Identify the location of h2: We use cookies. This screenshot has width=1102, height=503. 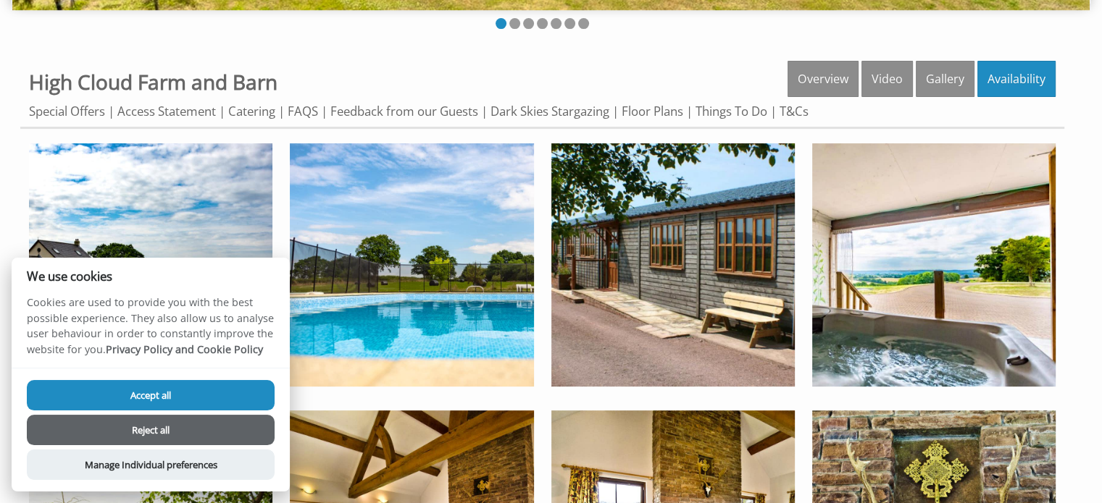
(151, 276).